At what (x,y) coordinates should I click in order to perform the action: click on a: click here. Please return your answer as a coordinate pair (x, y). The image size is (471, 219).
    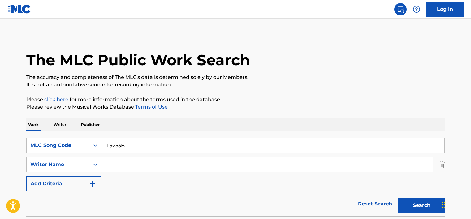
    Looking at the image, I should click on (56, 99).